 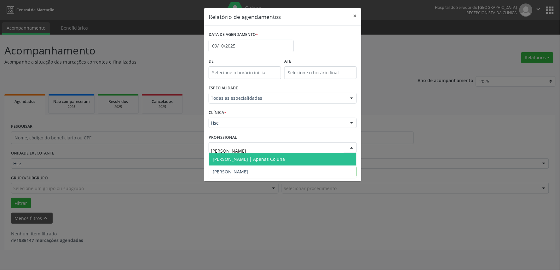 What do you see at coordinates (233, 35) in the screenshot?
I see `label: DATA DE AGENDAMENTO` at bounding box center [233, 35].